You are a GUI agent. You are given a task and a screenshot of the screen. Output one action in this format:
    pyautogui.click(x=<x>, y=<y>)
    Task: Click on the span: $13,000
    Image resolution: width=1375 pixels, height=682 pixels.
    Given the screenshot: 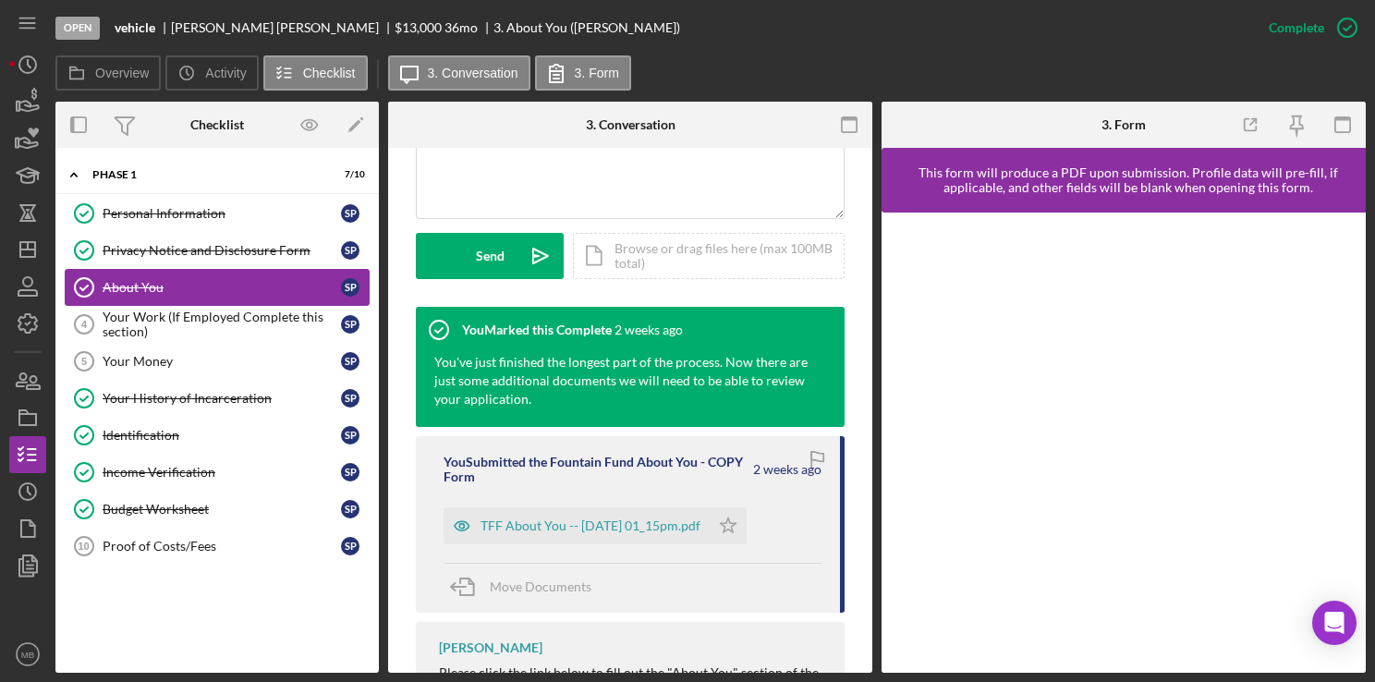 What is the action you would take?
    pyautogui.click(x=418, y=27)
    